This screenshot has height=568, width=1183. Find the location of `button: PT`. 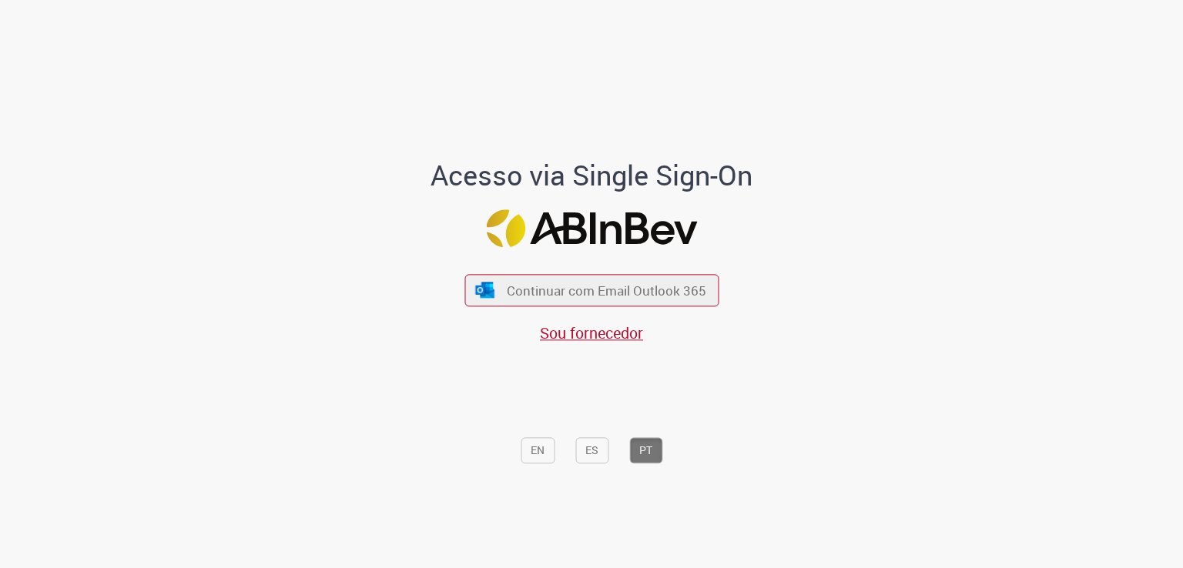

button: PT is located at coordinates (645, 451).